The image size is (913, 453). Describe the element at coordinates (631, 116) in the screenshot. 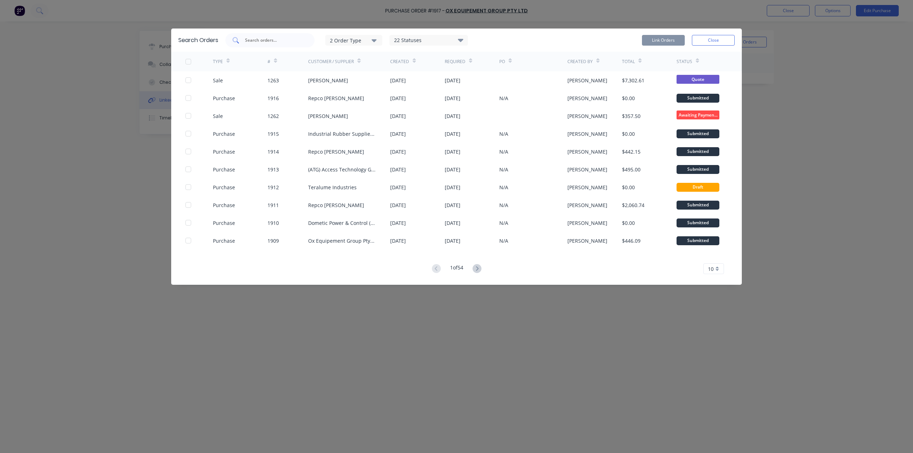

I see `div: $357.50` at that location.